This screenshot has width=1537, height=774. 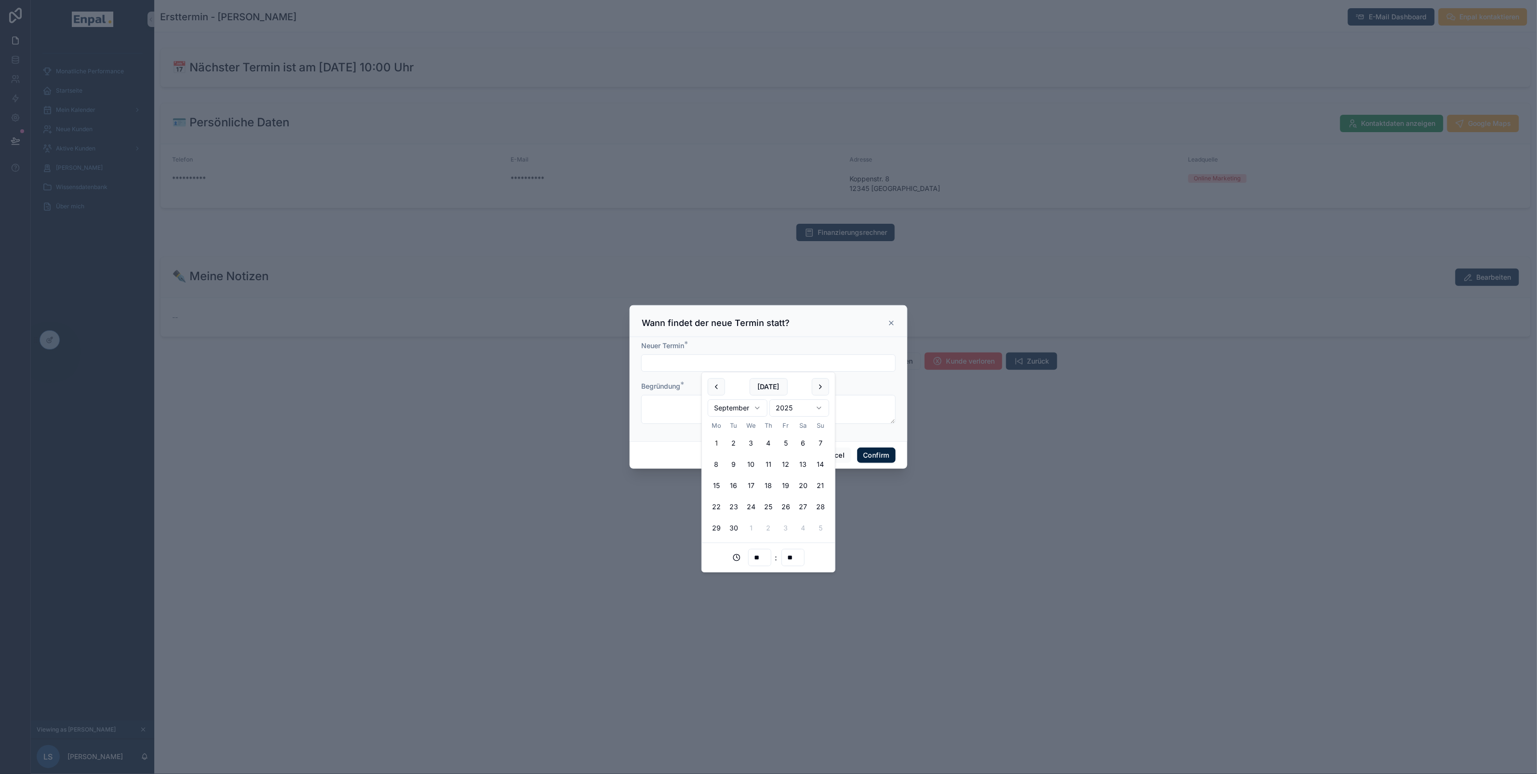 What do you see at coordinates (821, 425) in the screenshot?
I see `th: Sunday` at bounding box center [821, 425].